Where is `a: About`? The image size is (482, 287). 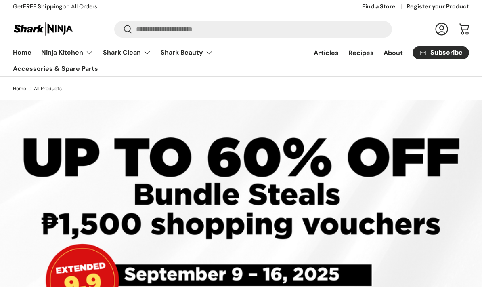 a: About is located at coordinates (393, 52).